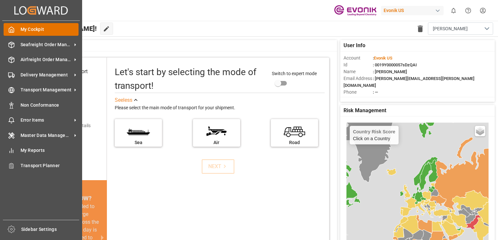  Describe the element at coordinates (50, 105) in the screenshot. I see `span: Non Conformance` at that location.